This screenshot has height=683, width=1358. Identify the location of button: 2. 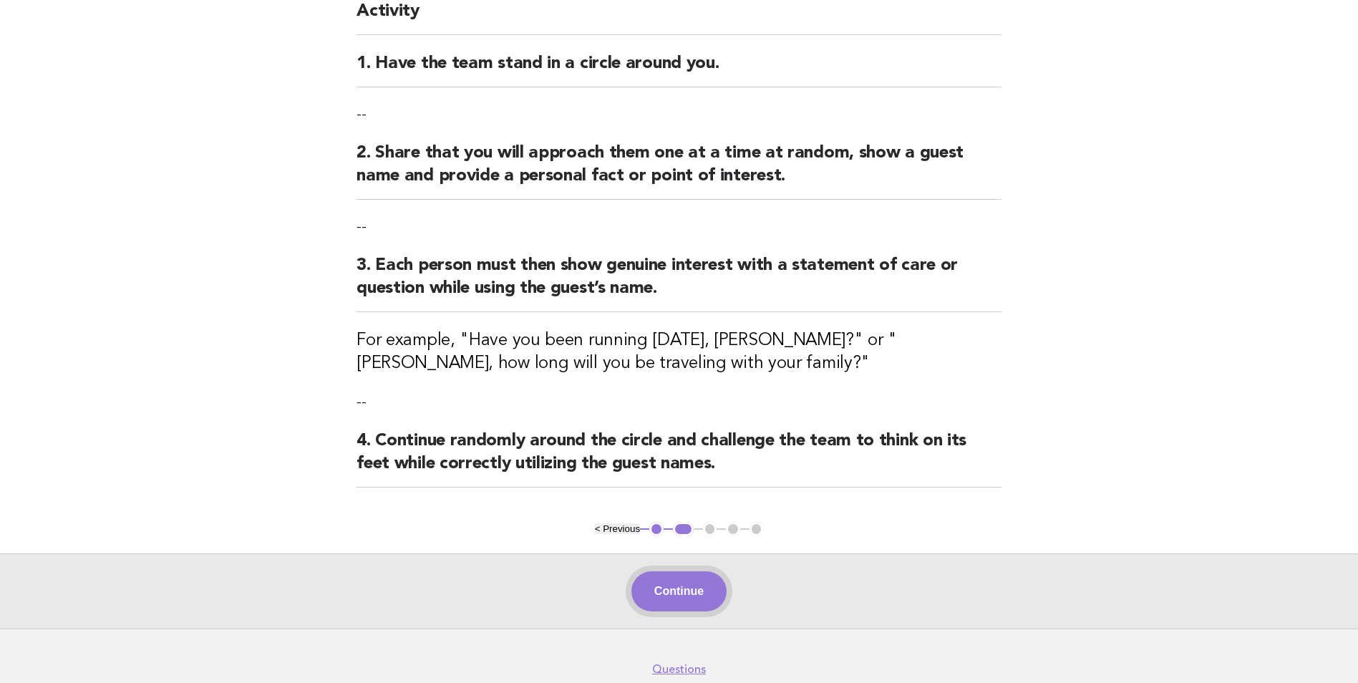
(683, 529).